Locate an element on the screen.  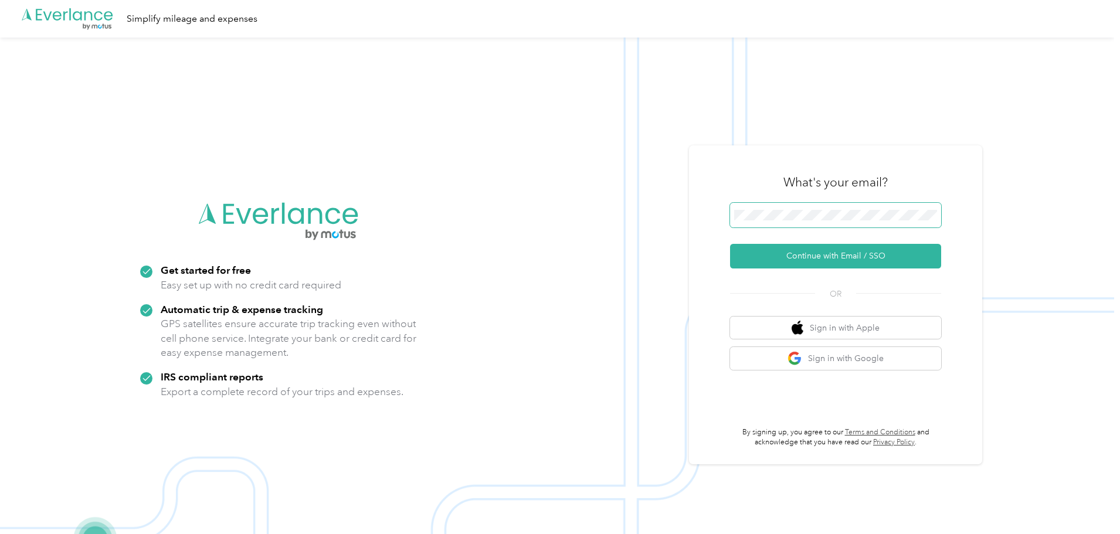
p: GPS satellites ensure accurate trip tracking even without cell phone service. Integrate your bank... is located at coordinates (288, 338).